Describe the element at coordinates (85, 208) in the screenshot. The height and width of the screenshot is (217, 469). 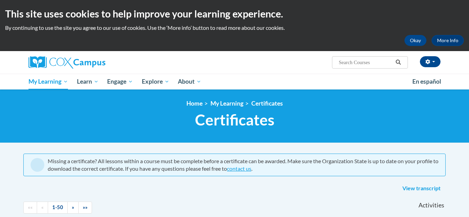
I see `a: End` at that location.